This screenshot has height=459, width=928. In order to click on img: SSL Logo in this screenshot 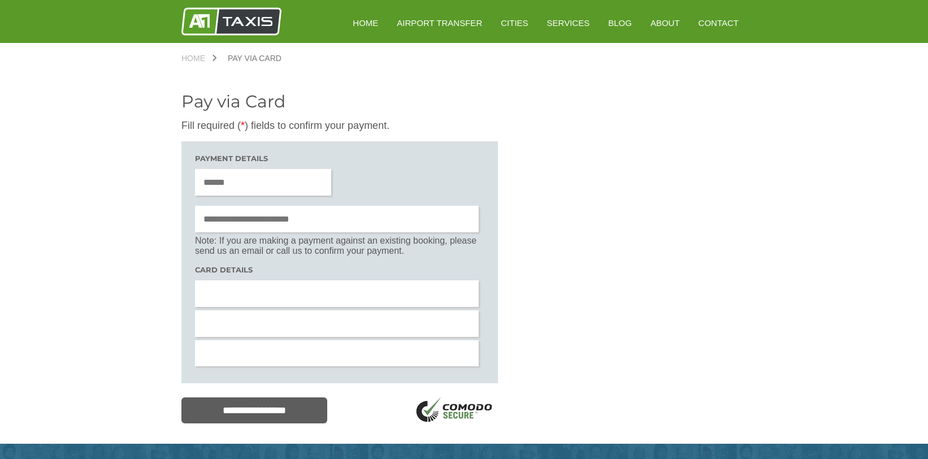, I will do `click(455, 411)`.